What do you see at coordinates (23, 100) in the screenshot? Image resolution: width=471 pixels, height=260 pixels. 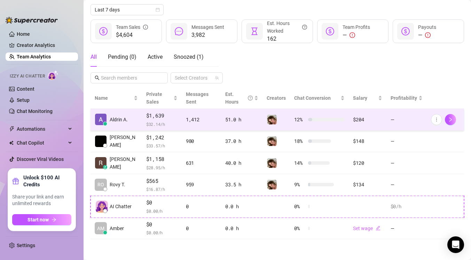 I see `a: Setup` at bounding box center [23, 100].